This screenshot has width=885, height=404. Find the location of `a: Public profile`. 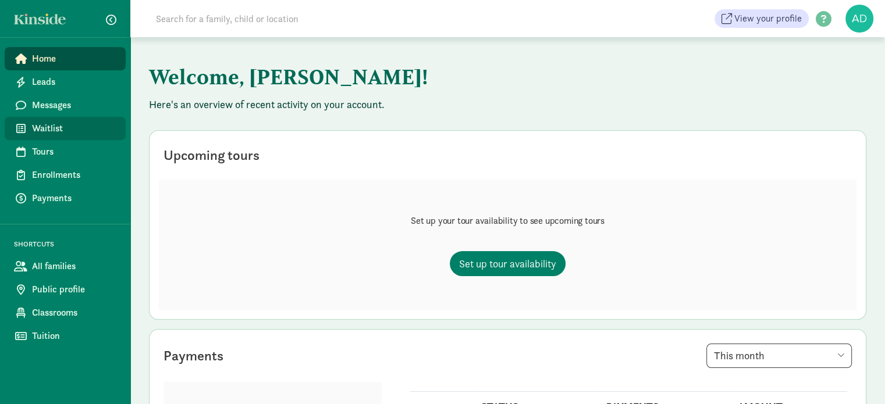

a: Public profile is located at coordinates (65, 290).